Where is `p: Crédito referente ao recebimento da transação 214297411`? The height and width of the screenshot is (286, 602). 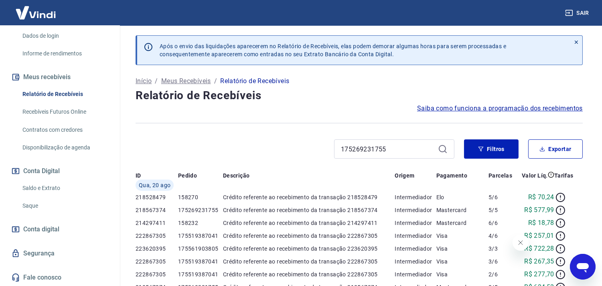
p: Crédito referente ao recebimento da transação 214297411 is located at coordinates (309, 223).